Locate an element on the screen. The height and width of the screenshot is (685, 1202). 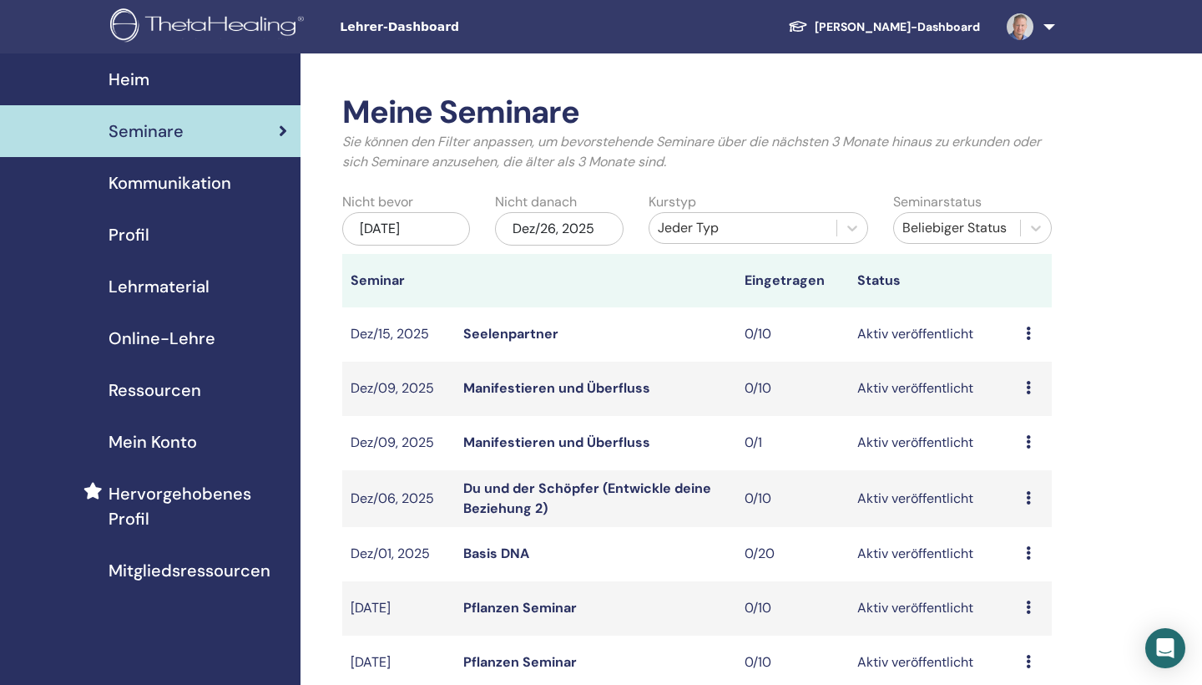
th: Status is located at coordinates (934, 281).